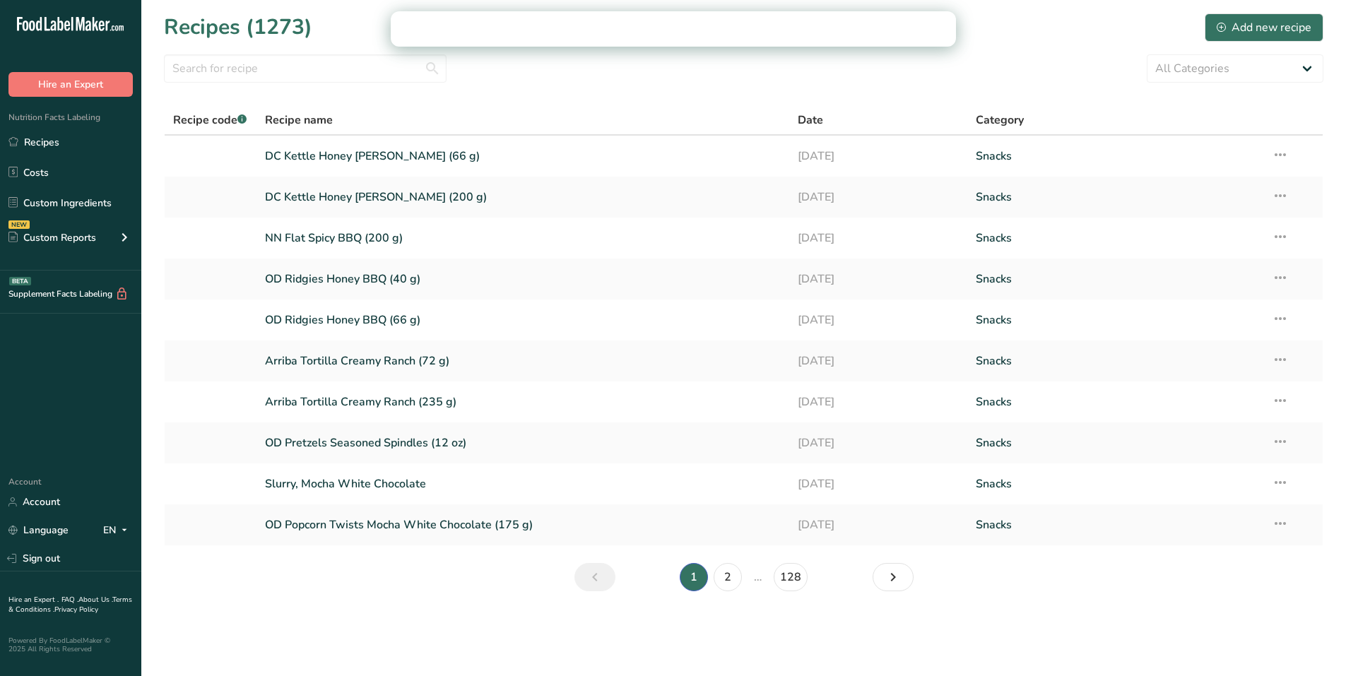 The width and height of the screenshot is (1346, 676). What do you see at coordinates (523, 238) in the screenshot?
I see `a: NN Flat Spicy BBQ (200 g)` at bounding box center [523, 238].